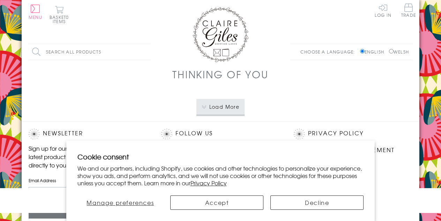 The image size is (441, 221). I want to click on p: Choose a language:, so click(330, 52).